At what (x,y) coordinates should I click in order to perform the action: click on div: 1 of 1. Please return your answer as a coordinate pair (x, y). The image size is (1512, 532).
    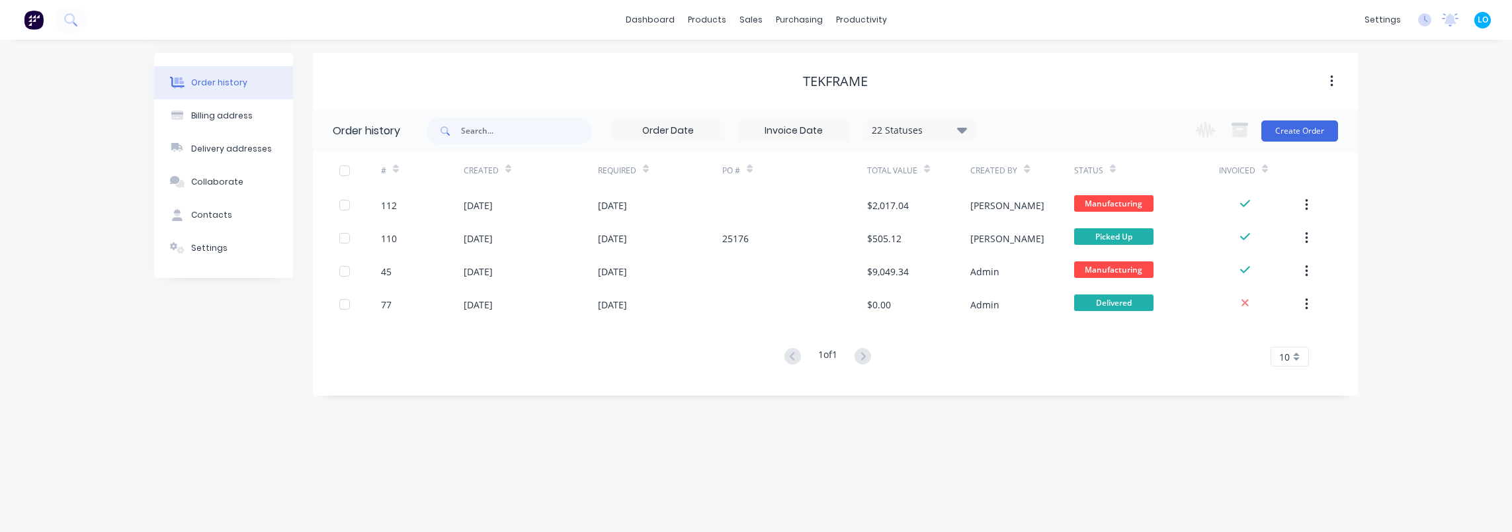
    Looking at the image, I should click on (827, 356).